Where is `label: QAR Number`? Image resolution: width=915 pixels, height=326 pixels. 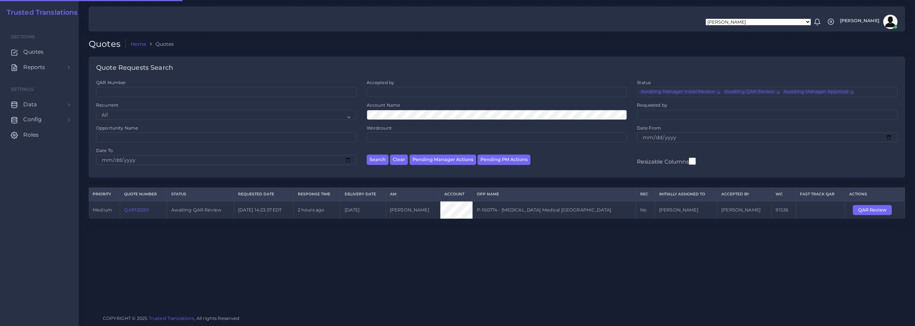 label: QAR Number is located at coordinates (111, 82).